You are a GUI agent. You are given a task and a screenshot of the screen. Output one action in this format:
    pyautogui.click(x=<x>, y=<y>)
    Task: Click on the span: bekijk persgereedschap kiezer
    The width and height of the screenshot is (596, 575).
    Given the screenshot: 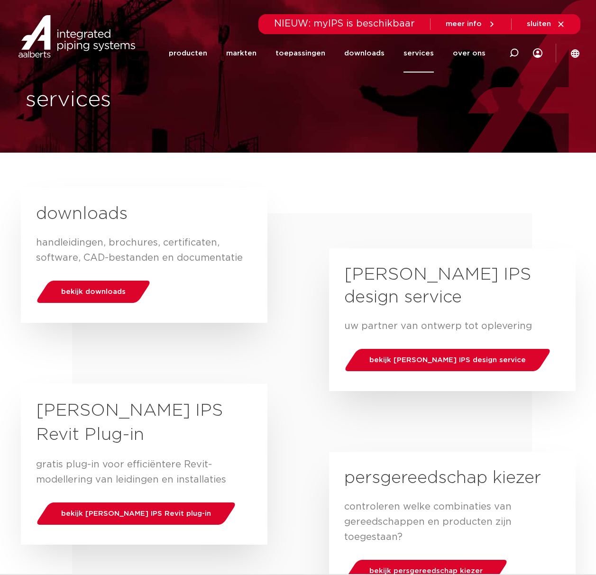 What is the action you would take?
    pyautogui.click(x=426, y=571)
    